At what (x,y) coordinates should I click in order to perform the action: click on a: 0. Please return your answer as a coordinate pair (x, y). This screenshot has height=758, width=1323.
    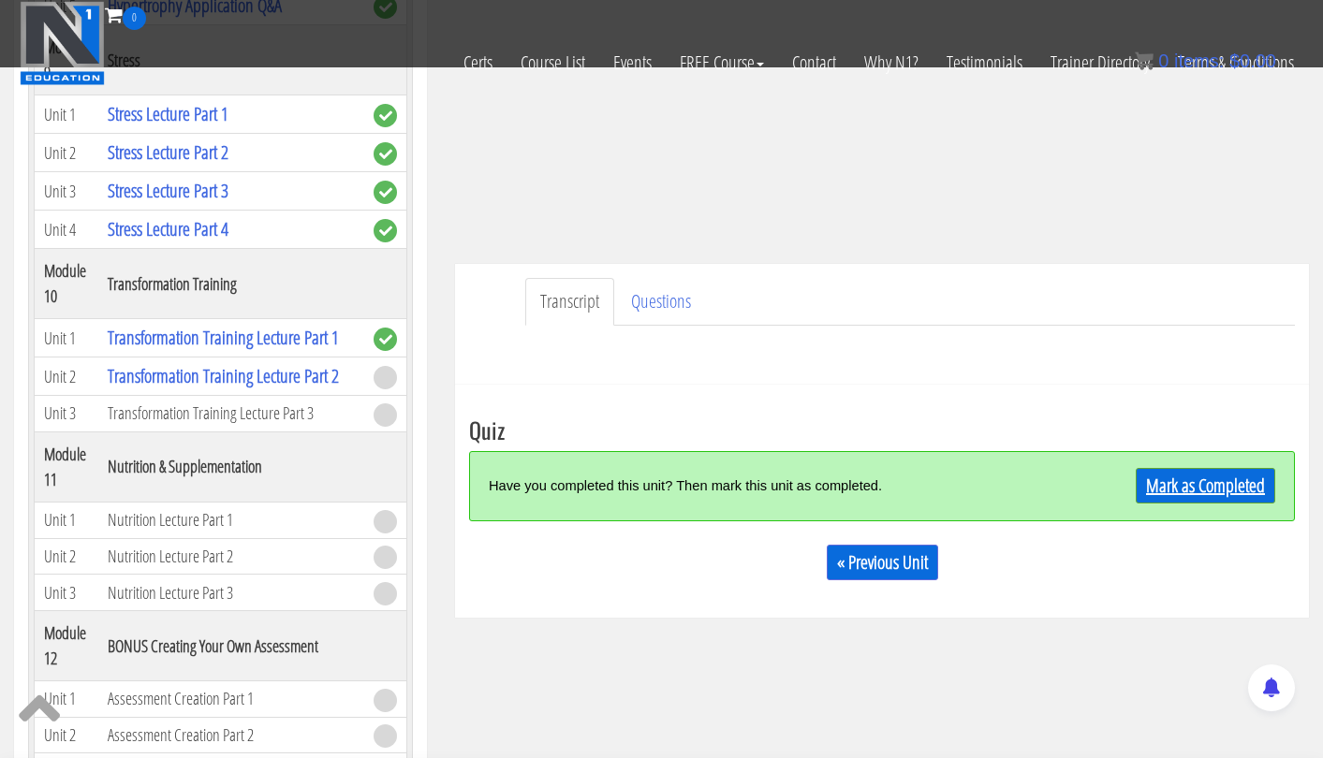
    Looking at the image, I should click on (125, 14).